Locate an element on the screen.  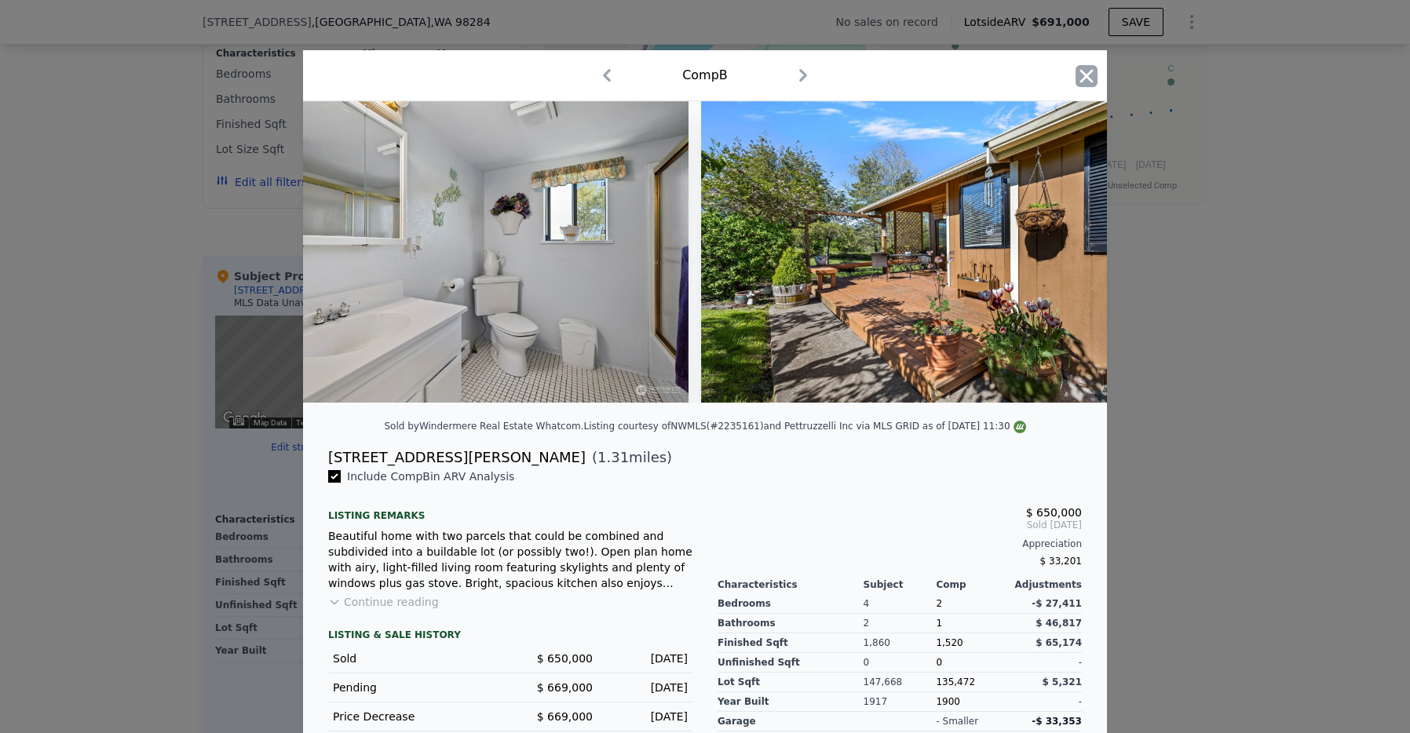
div: 1 is located at coordinates (972, 623).